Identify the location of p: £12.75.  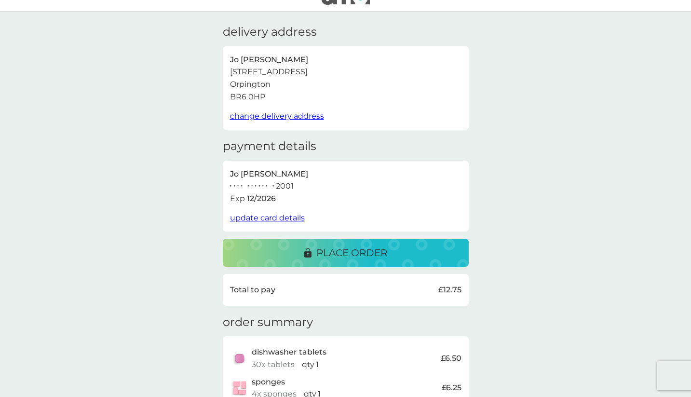
(450, 290).